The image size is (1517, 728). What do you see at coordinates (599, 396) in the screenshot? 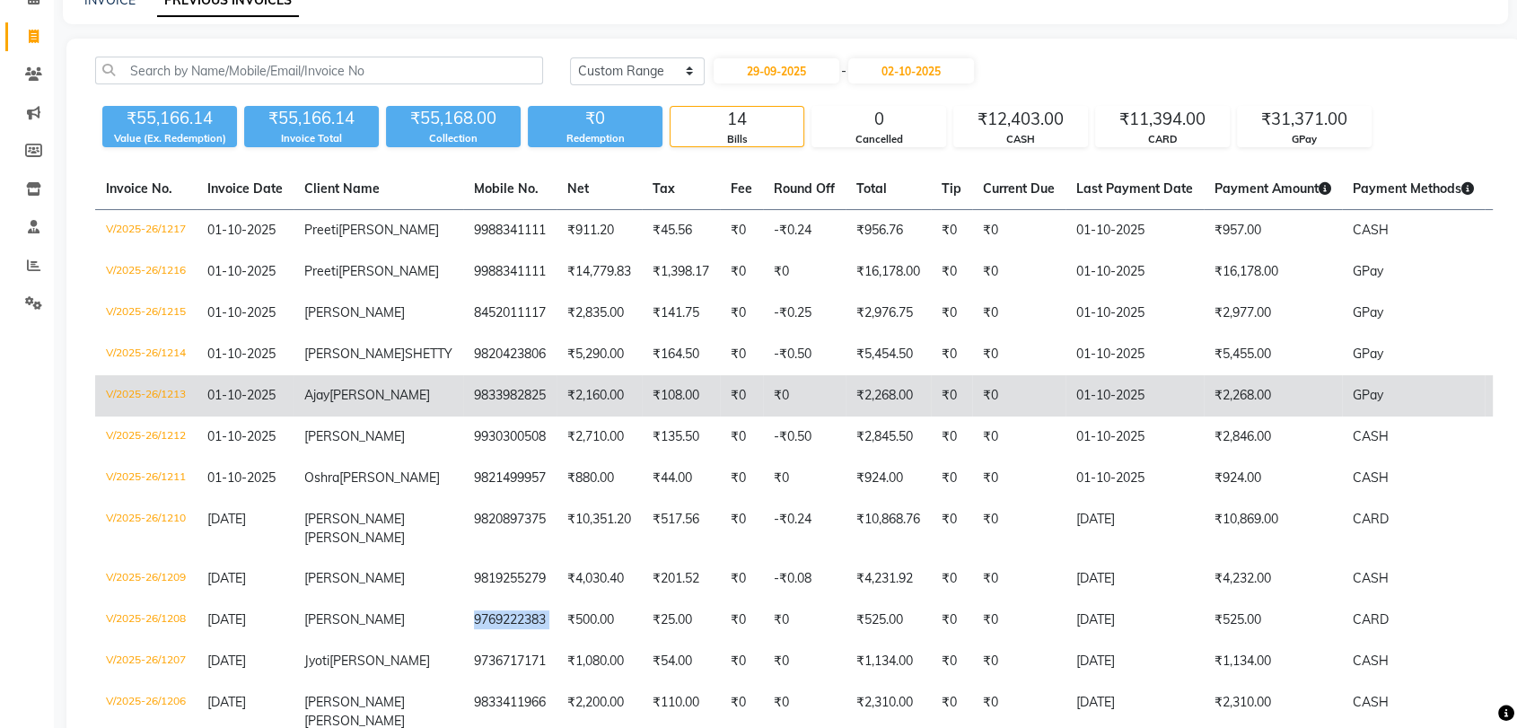
I see `td: ₹2,160.00` at bounding box center [599, 396].